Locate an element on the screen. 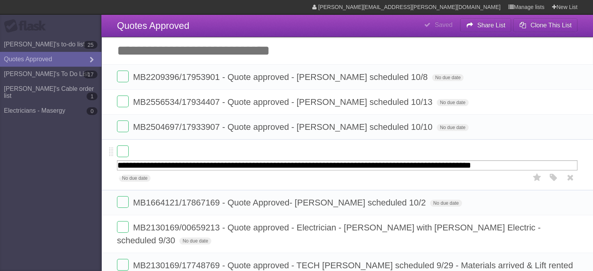 The width and height of the screenshot is (593, 271). label: Star task is located at coordinates (537, 177).